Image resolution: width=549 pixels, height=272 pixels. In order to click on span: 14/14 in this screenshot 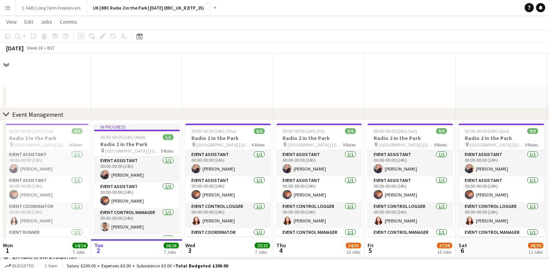, I will do `click(80, 245)`.